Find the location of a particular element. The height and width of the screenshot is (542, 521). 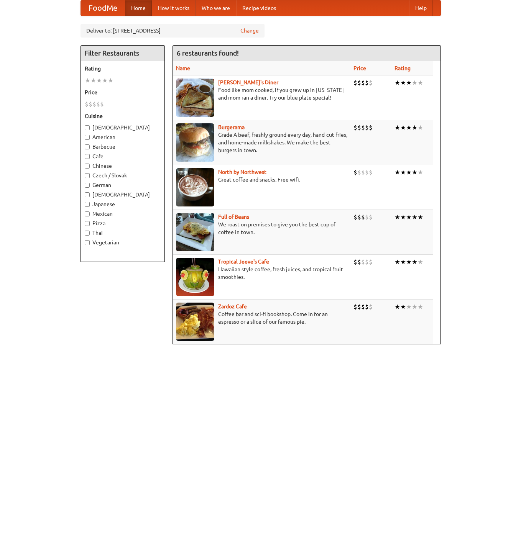

a: Recipe videos is located at coordinates (259, 8).